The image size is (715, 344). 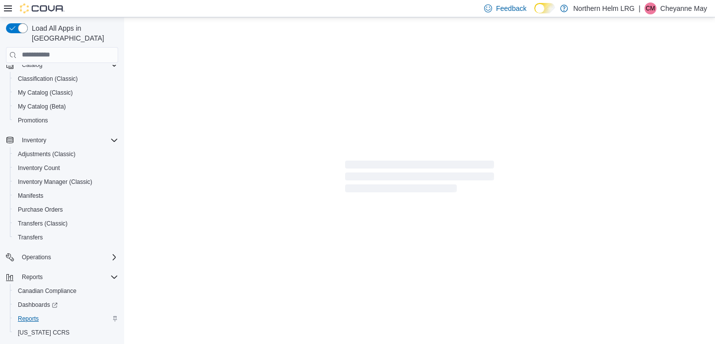 What do you see at coordinates (66, 168) in the screenshot?
I see `button: Inventory Count` at bounding box center [66, 168].